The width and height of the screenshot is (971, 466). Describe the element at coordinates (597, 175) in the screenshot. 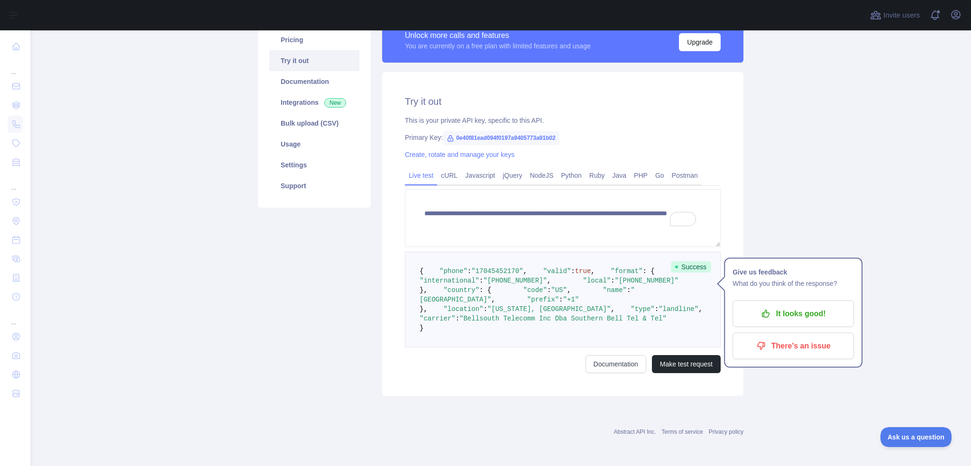

I see `a: Ruby` at that location.